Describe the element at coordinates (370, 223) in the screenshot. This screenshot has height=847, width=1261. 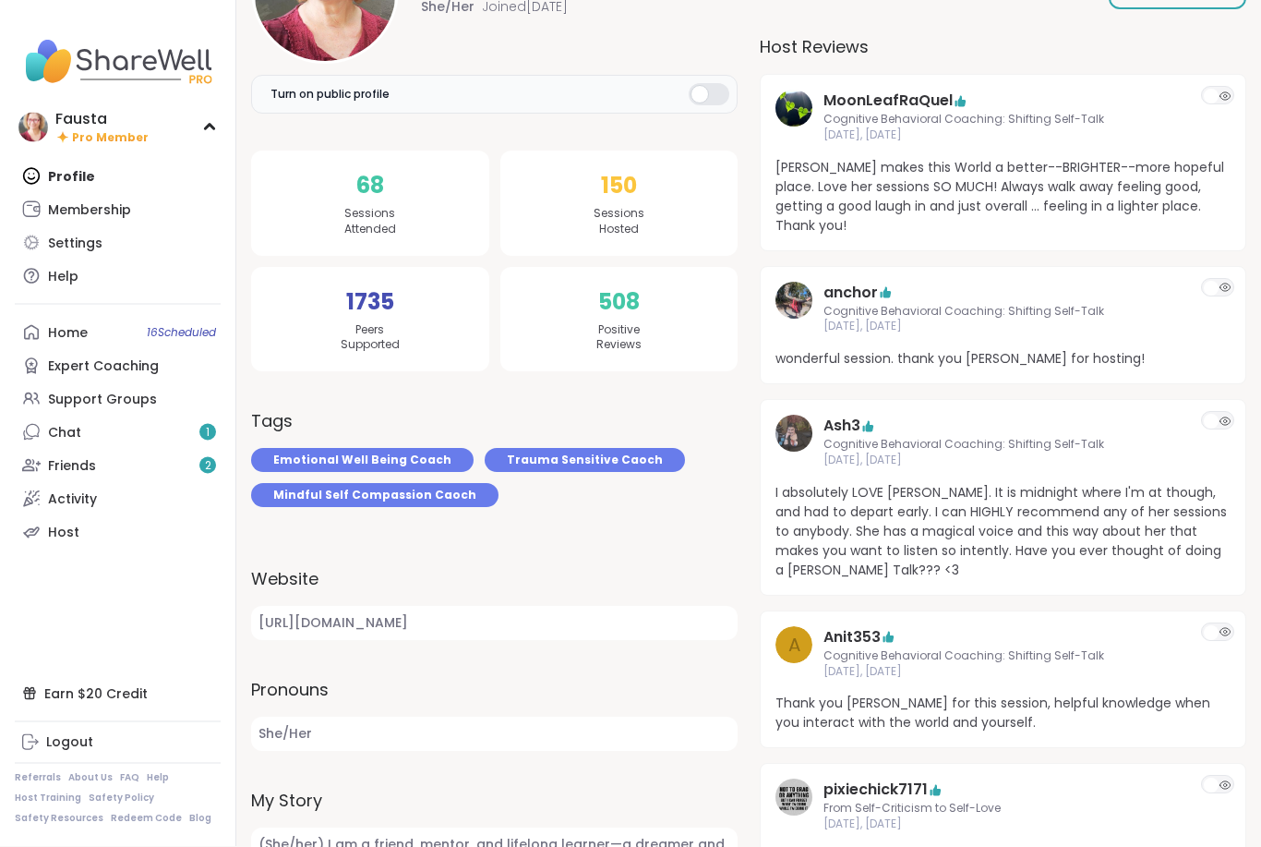
I see `span: Sessions Attended` at that location.